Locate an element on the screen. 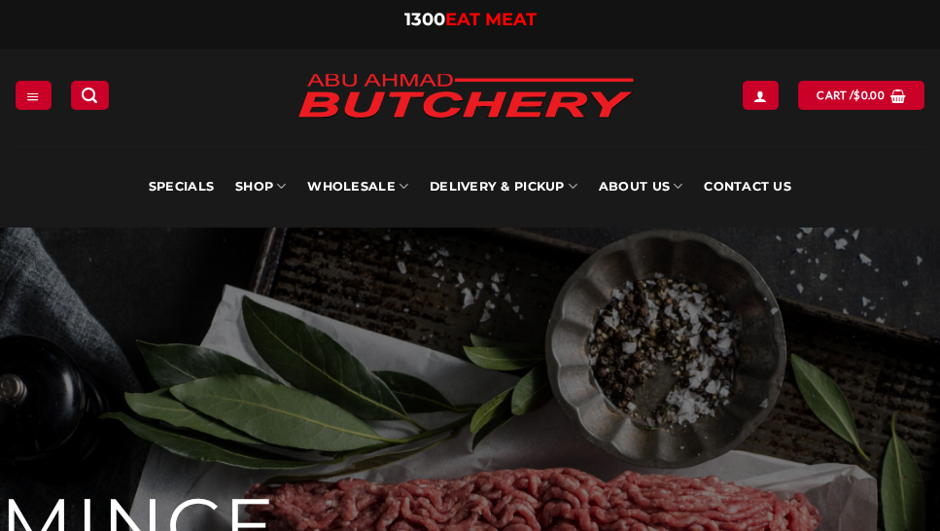 The height and width of the screenshot is (531, 940). a: Menu is located at coordinates (33, 94).